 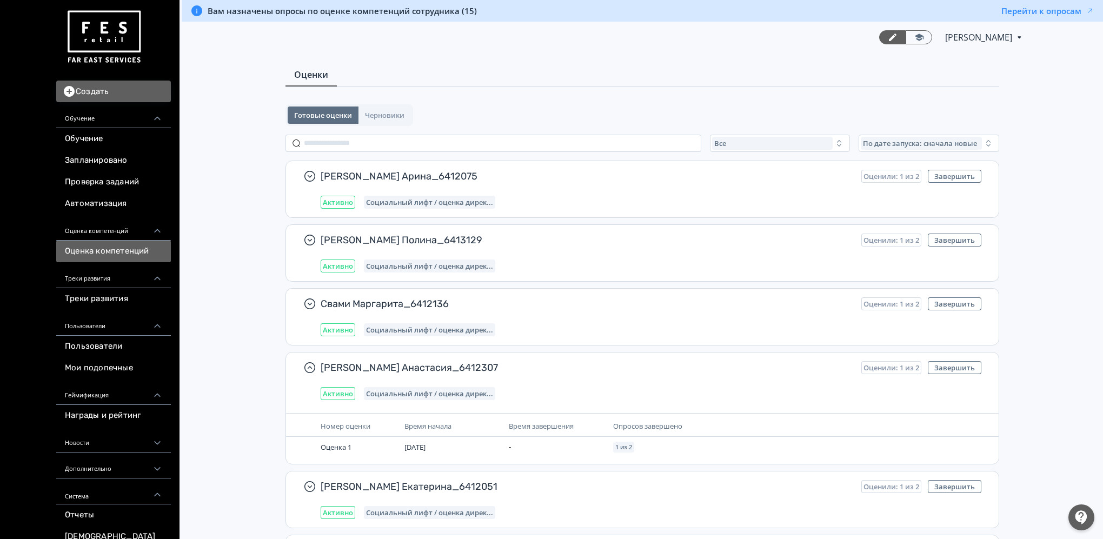 What do you see at coordinates (114, 182) in the screenshot?
I see `a: Проверка заданий` at bounding box center [114, 182].